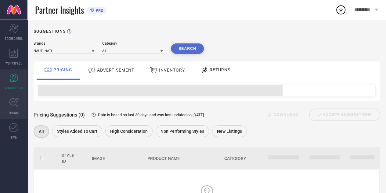 The width and height of the screenshot is (386, 193). Describe the element at coordinates (14, 38) in the screenshot. I see `span: SCORECARDS` at that location.